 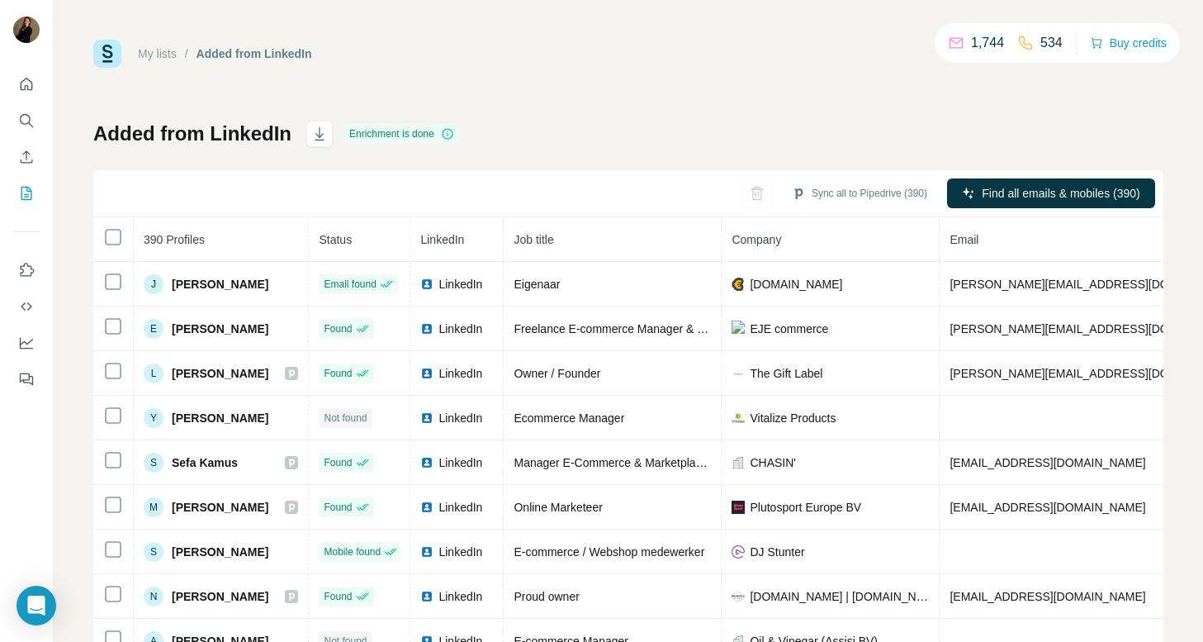 What do you see at coordinates (345, 418) in the screenshot?
I see `span: Not found` at bounding box center [345, 418].